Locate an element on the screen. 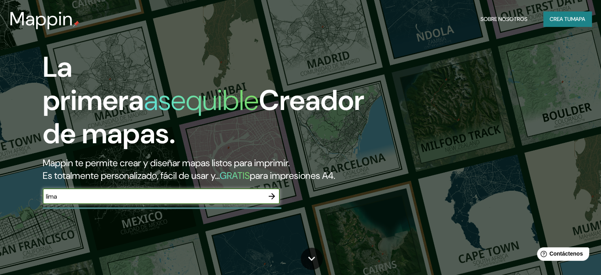 The image size is (601, 275). font: Mappin is located at coordinates (41, 19).